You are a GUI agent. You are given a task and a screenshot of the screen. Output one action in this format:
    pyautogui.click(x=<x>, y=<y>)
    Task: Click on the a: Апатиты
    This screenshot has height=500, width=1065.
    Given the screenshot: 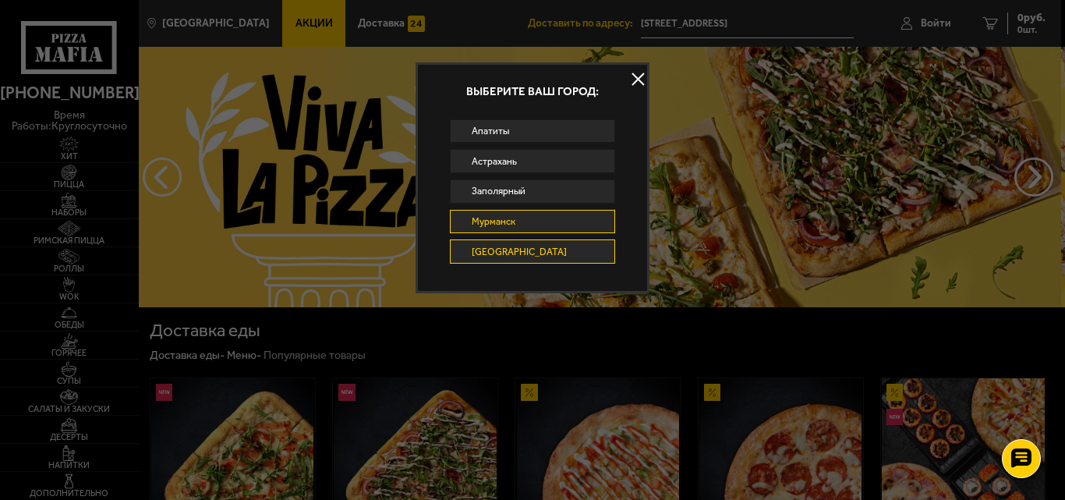 What is the action you would take?
    pyautogui.click(x=532, y=131)
    